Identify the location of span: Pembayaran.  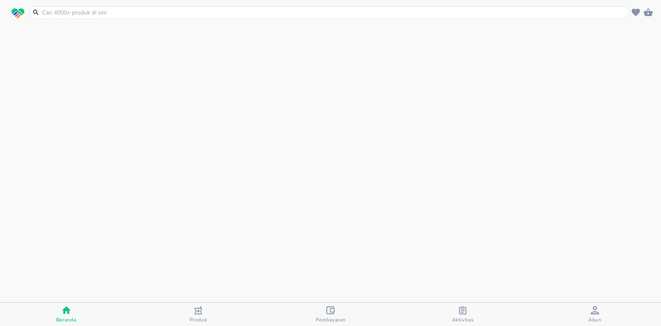
(330, 320).